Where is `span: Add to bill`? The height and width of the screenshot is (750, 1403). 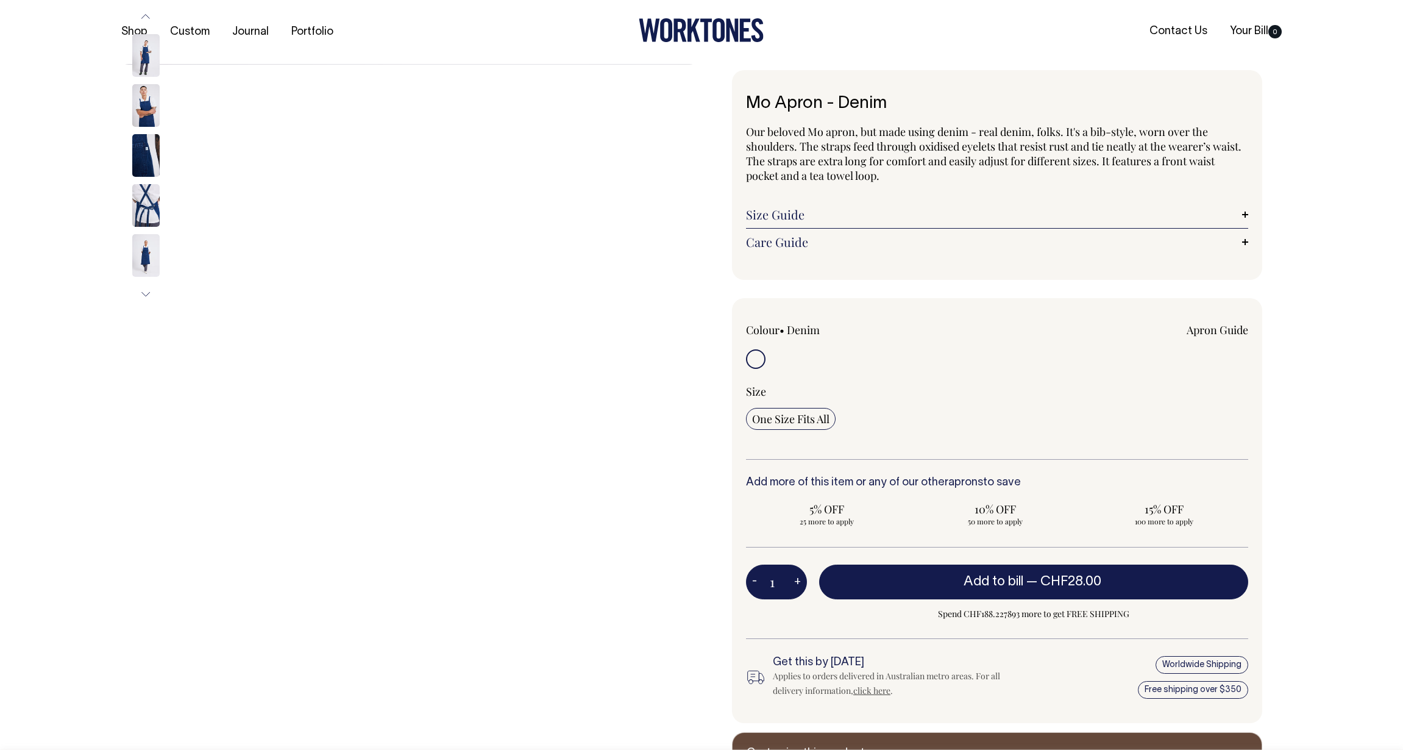 span: Add to bill is located at coordinates (994, 582).